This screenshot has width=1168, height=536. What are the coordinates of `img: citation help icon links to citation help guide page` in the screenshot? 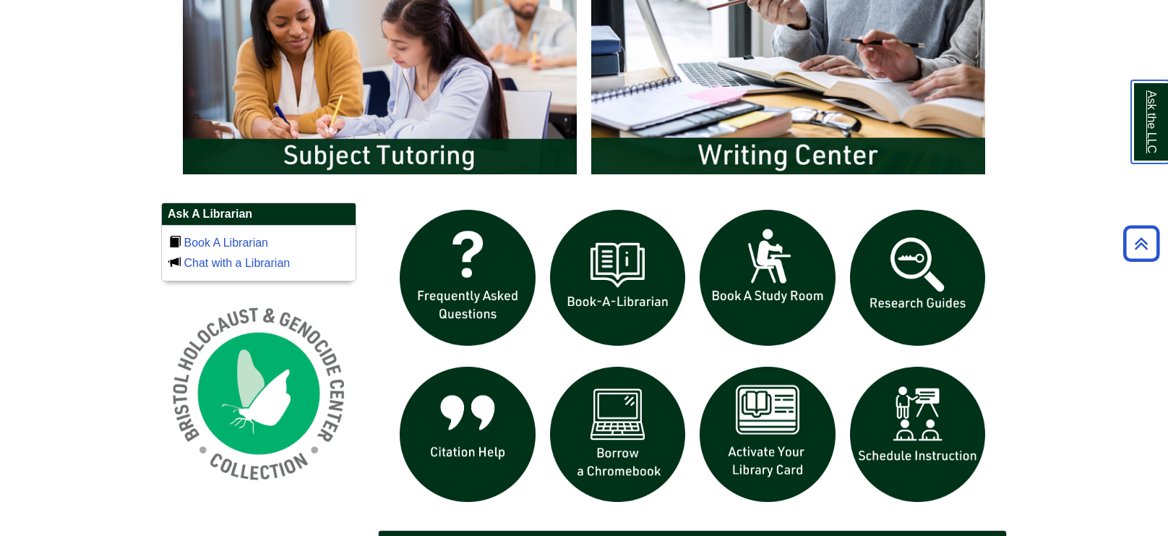 It's located at (468, 434).